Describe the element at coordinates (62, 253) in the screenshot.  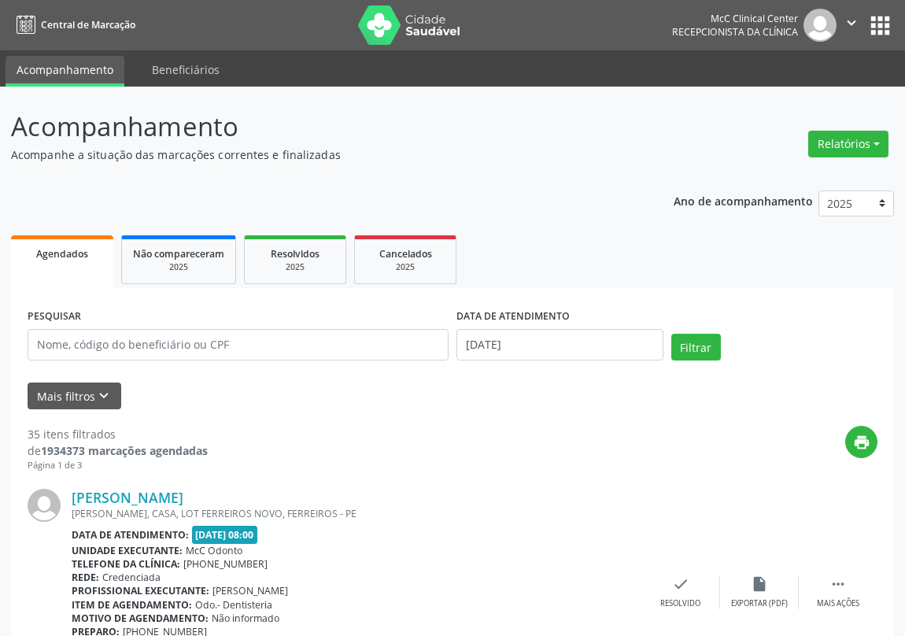
I see `span: Agendados` at that location.